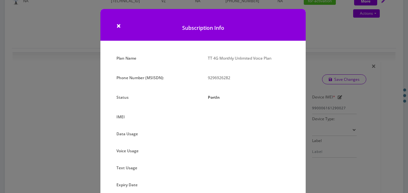 This screenshot has width=408, height=193. Describe the element at coordinates (119, 26) in the screenshot. I see `button: Close` at that location.